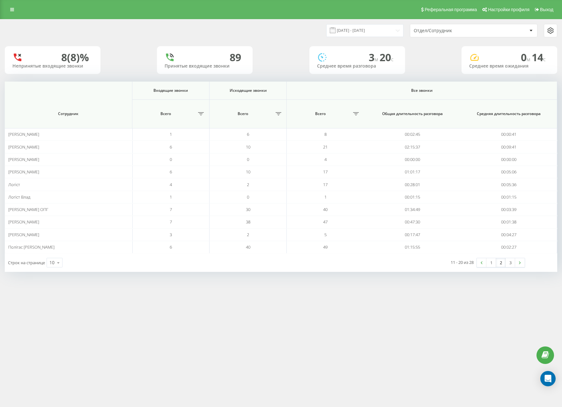 The width and height of the screenshot is (562, 407). Describe the element at coordinates (14, 185) in the screenshot. I see `span: Логіст` at that location.